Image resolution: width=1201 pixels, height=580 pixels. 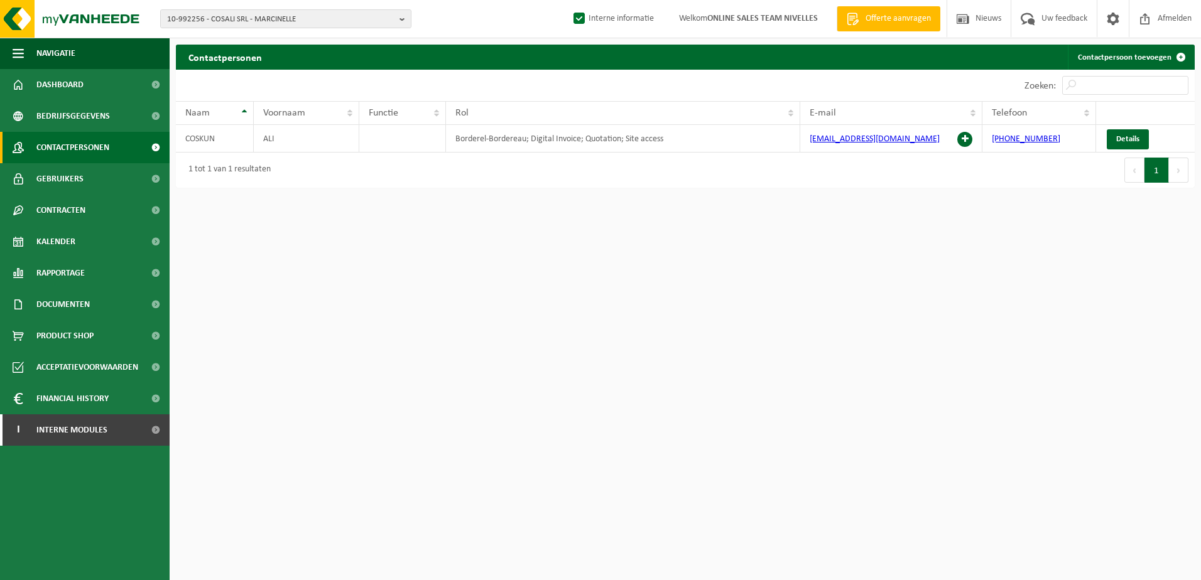 I want to click on span: Kalender, so click(x=56, y=242).